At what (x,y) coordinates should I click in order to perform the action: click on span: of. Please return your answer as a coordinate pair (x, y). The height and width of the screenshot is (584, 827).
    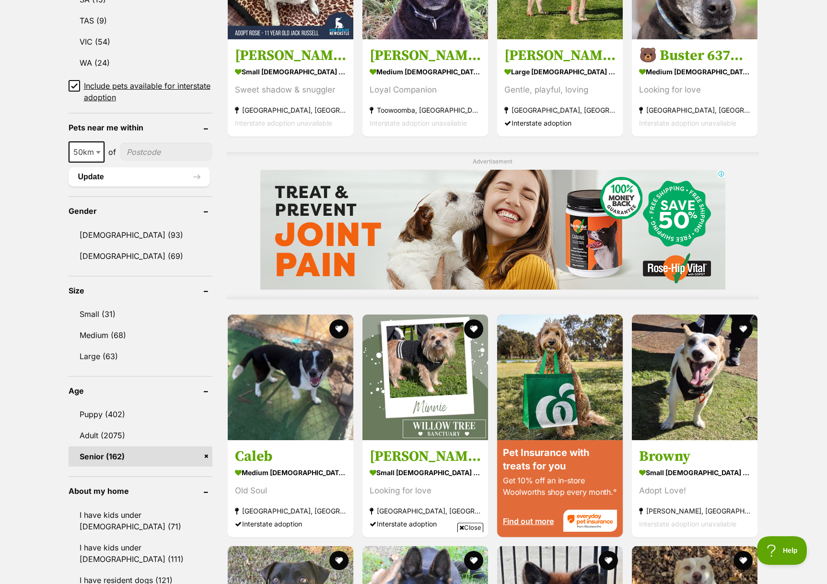
    Looking at the image, I should click on (112, 152).